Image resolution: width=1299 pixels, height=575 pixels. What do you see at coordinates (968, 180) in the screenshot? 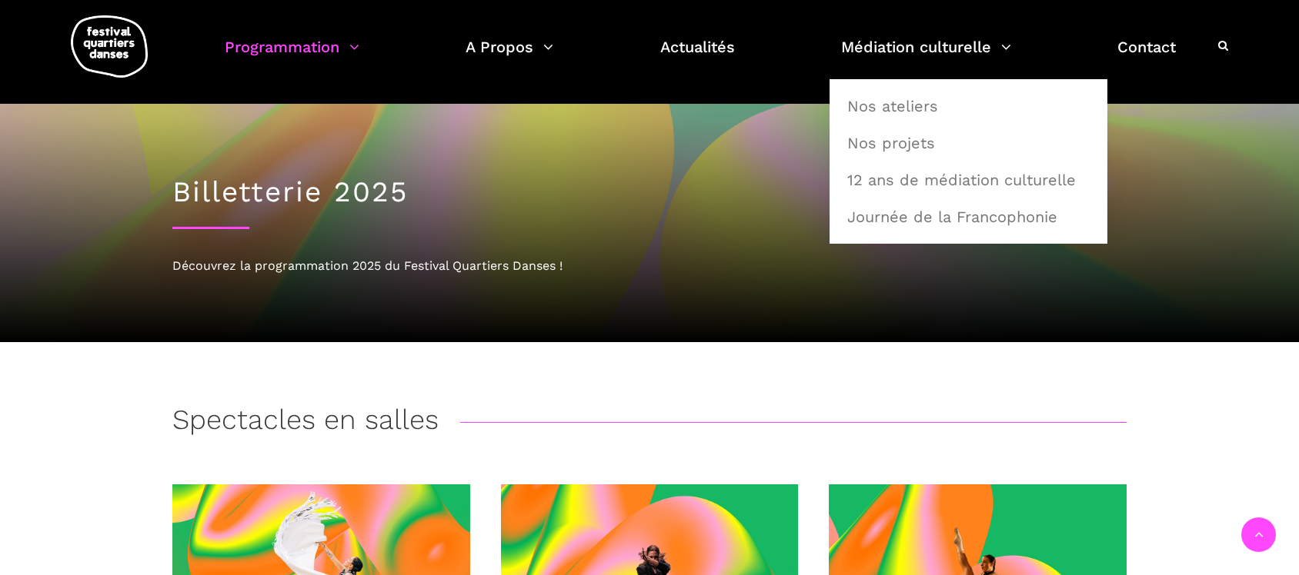
I see `a: 12 ans de médiation culturelle` at bounding box center [968, 180].